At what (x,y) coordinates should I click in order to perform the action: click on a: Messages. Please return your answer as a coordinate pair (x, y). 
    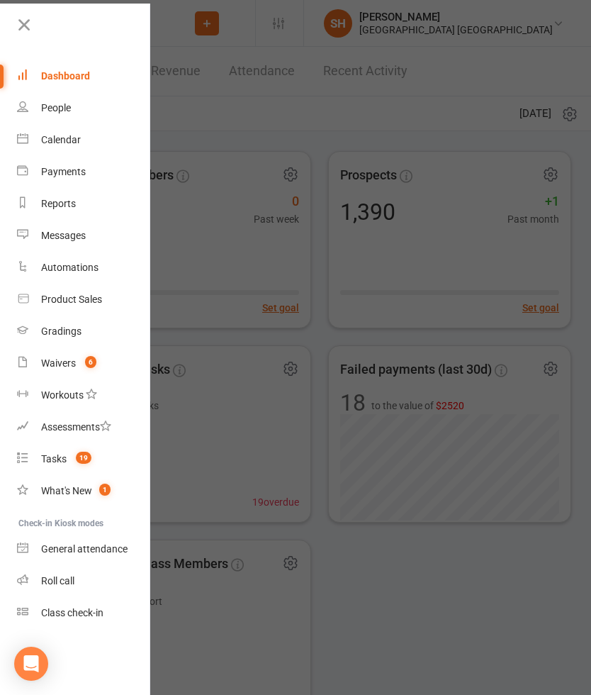
    Looking at the image, I should click on (84, 235).